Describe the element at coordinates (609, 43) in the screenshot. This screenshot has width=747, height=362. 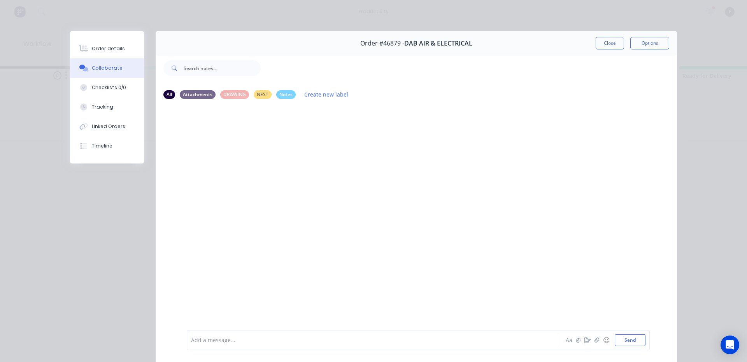
I see `button: Close` at that location.